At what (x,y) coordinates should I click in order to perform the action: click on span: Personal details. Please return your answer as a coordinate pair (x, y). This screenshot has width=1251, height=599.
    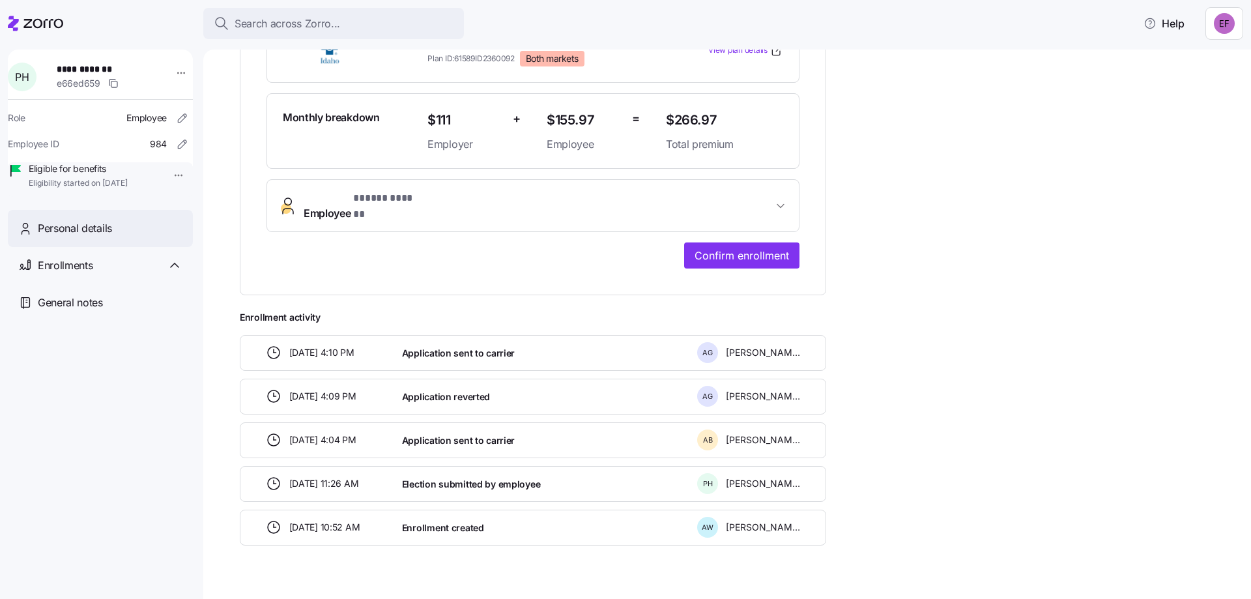
    Looking at the image, I should click on (75, 228).